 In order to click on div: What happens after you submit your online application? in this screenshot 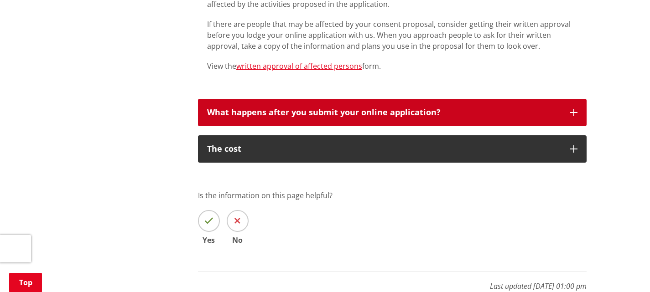, I will do `click(384, 113)`.